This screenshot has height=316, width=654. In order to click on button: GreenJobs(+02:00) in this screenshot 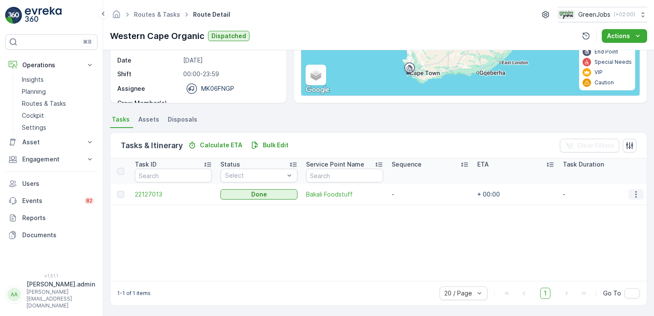, I will do `click(603, 15)`.